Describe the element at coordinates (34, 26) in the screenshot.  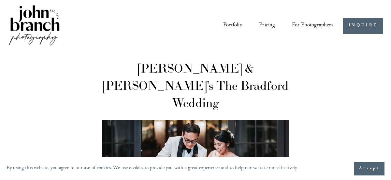
I see `img: John Branch IV Photography` at that location.